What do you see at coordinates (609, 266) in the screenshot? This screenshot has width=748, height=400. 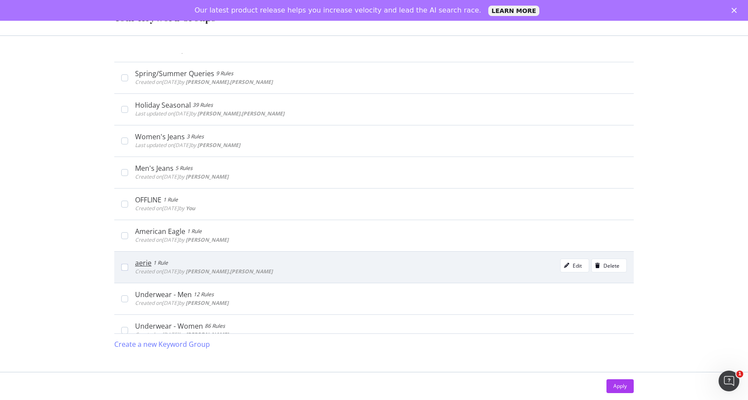 I see `button: Delete` at bounding box center [609, 266].